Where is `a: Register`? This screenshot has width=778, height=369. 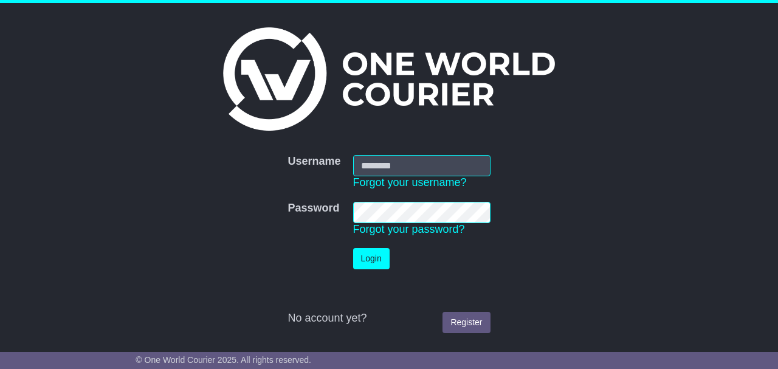 a: Register is located at coordinates (466, 322).